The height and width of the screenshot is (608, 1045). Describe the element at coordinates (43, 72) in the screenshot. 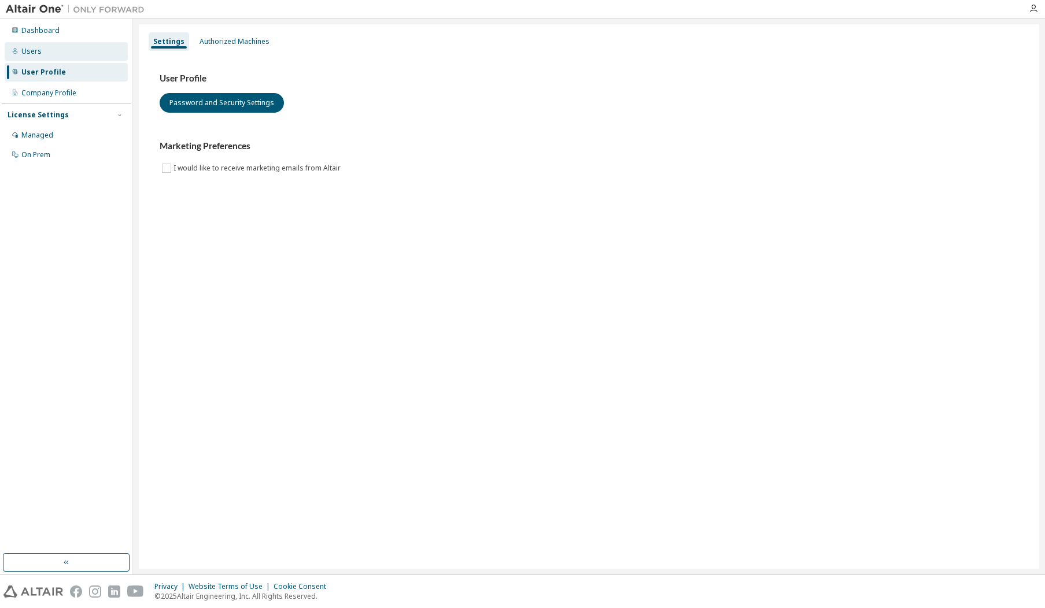

I see `div: User Profile` at that location.